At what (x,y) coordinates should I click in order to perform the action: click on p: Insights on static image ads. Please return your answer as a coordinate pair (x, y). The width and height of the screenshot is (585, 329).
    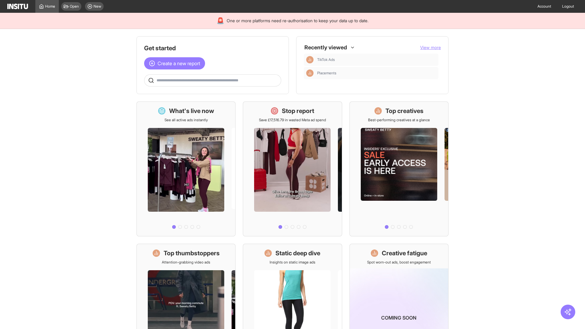
    Looking at the image, I should click on (292, 262).